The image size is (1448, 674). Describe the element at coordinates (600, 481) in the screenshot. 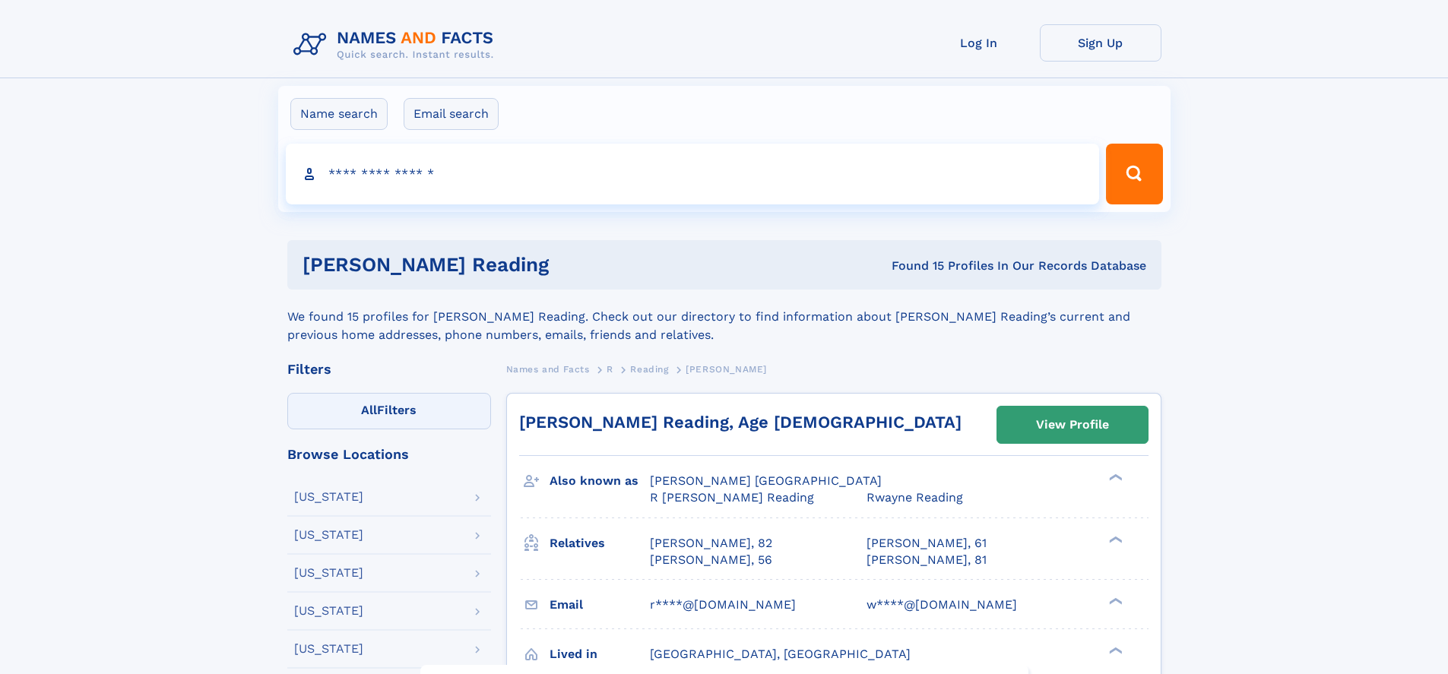

I see `h3: Also known as` at that location.